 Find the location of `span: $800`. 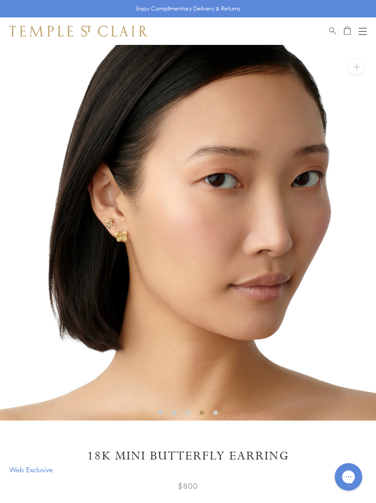

span: $800 is located at coordinates (188, 486).